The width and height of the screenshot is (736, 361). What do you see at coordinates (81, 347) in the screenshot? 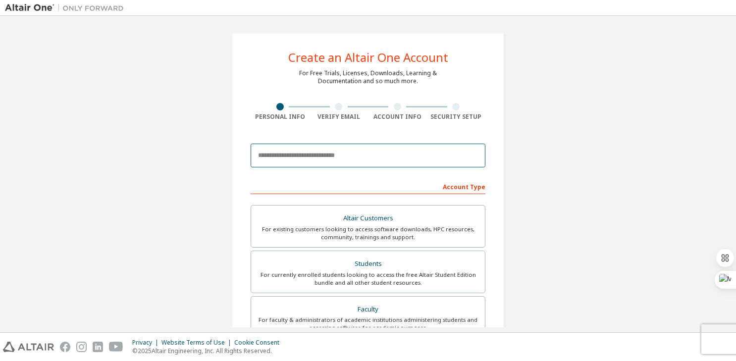
I see `img: instagram.svg` at bounding box center [81, 347].